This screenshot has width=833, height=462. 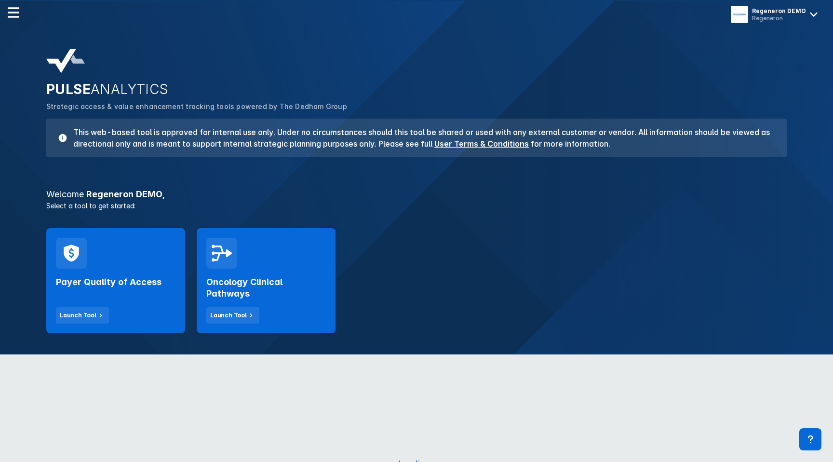 What do you see at coordinates (130, 89) in the screenshot?
I see `span: ANALYTICS` at bounding box center [130, 89].